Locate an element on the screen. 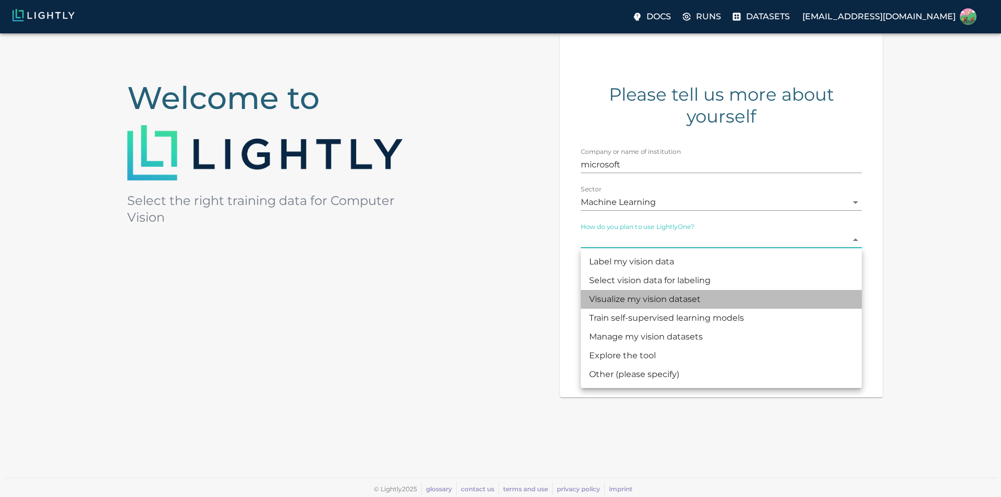 This screenshot has width=1001, height=497. li: Train self-supervised learning models is located at coordinates (721, 318).